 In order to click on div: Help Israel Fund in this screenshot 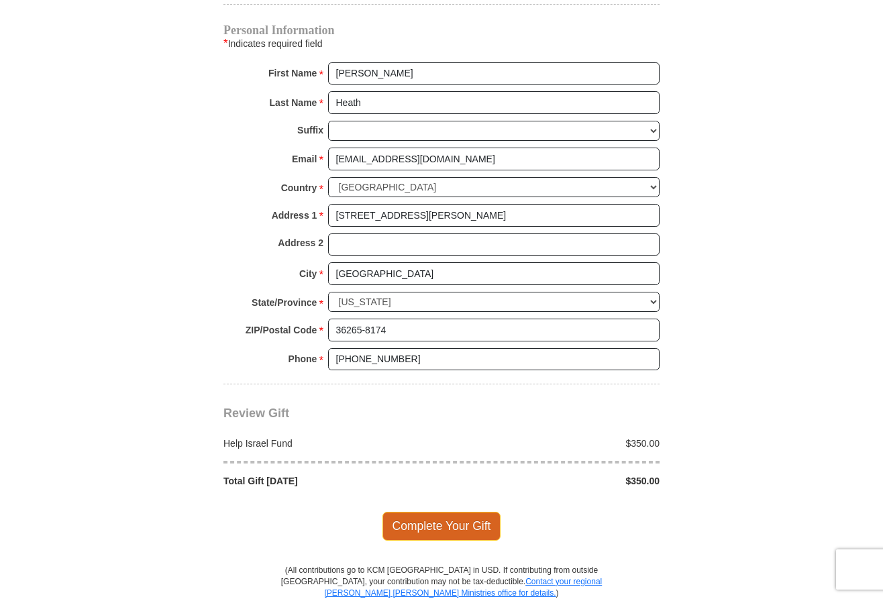, I will do `click(329, 443)`.